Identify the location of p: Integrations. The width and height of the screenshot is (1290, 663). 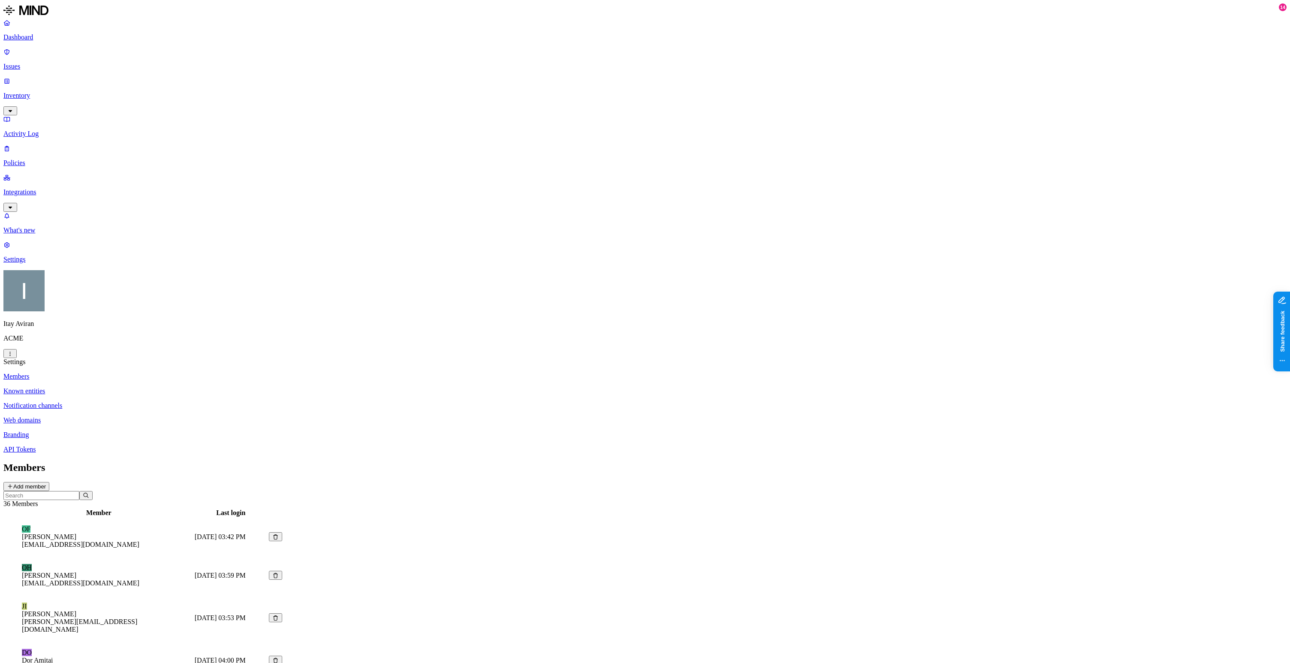
(645, 192).